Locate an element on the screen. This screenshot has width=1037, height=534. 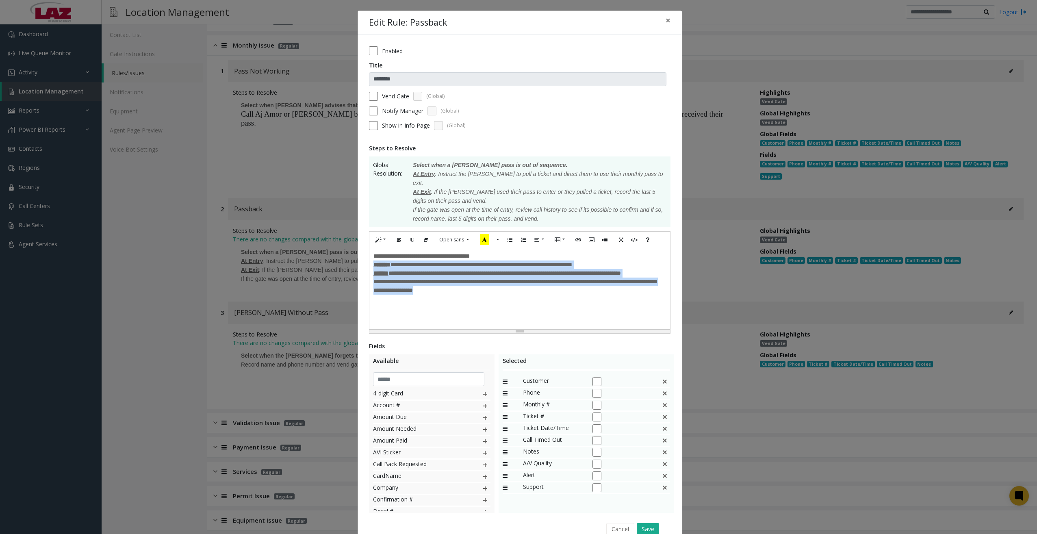
button: More Color is located at coordinates (497, 240).